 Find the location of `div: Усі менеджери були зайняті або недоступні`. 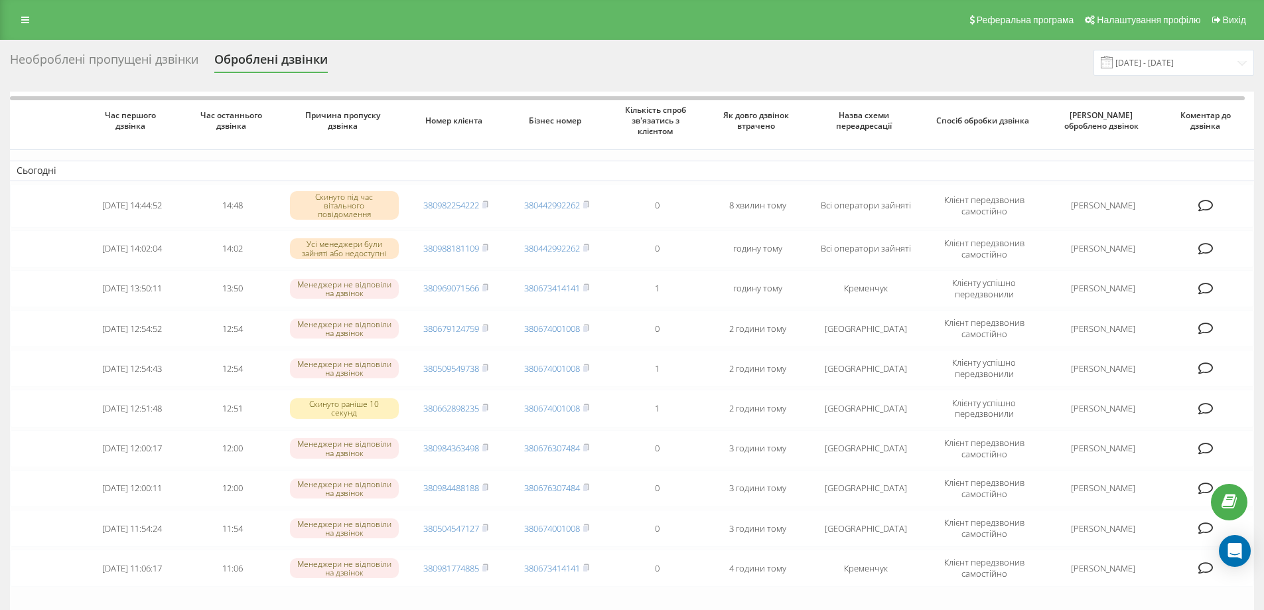

div: Усі менеджери були зайняті або недоступні is located at coordinates (344, 248).